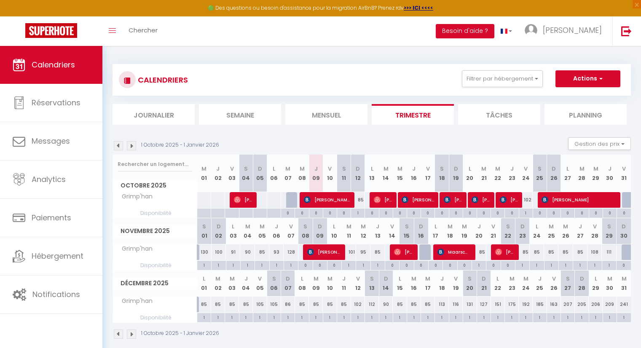  What do you see at coordinates (372, 283) in the screenshot?
I see `th: 13` at bounding box center [372, 283].